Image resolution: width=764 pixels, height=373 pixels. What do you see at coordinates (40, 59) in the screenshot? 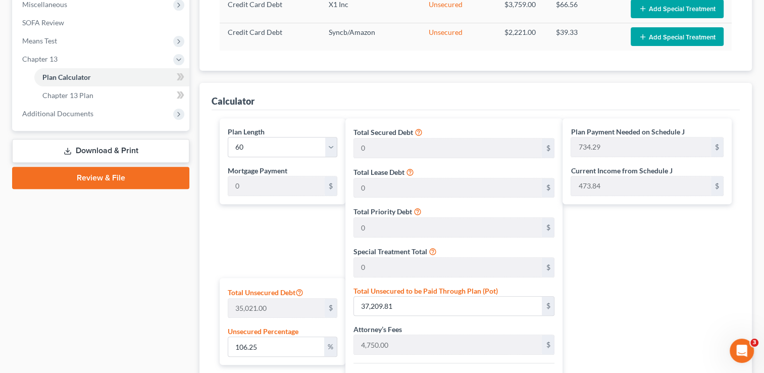
I see `span: Chapter 13` at bounding box center [40, 59].